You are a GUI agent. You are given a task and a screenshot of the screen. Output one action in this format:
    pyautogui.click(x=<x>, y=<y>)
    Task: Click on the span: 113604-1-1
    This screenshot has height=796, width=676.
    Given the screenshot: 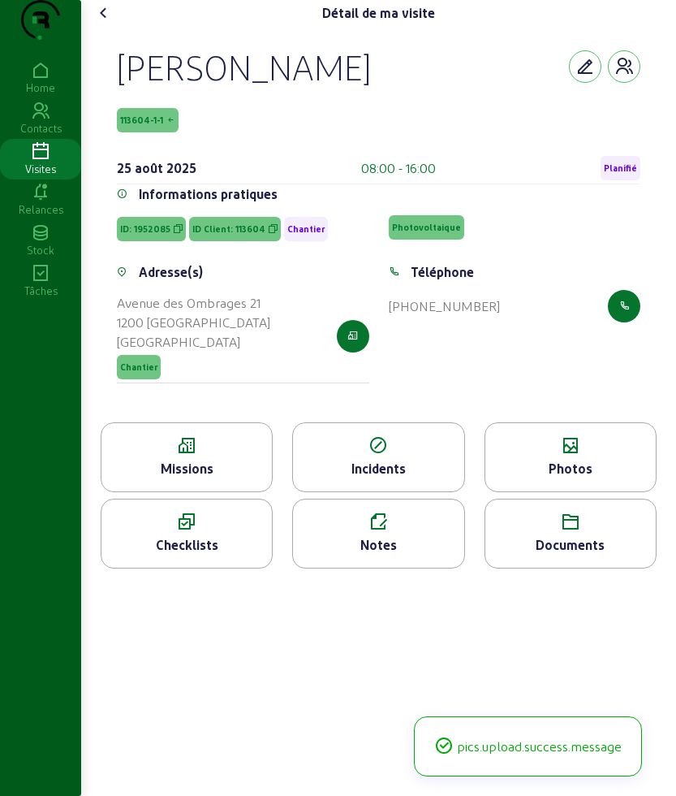 What is the action you would take?
    pyautogui.click(x=141, y=120)
    